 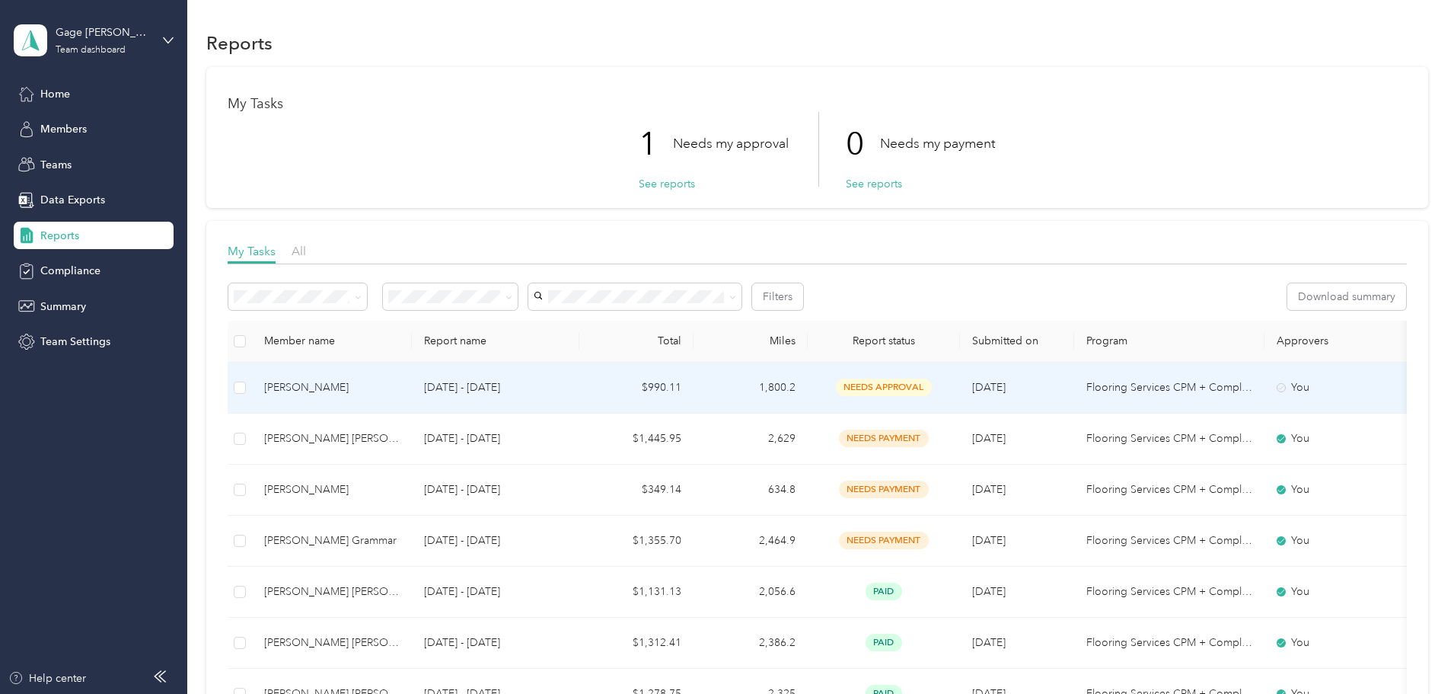 I want to click on th: Member name, so click(x=332, y=341).